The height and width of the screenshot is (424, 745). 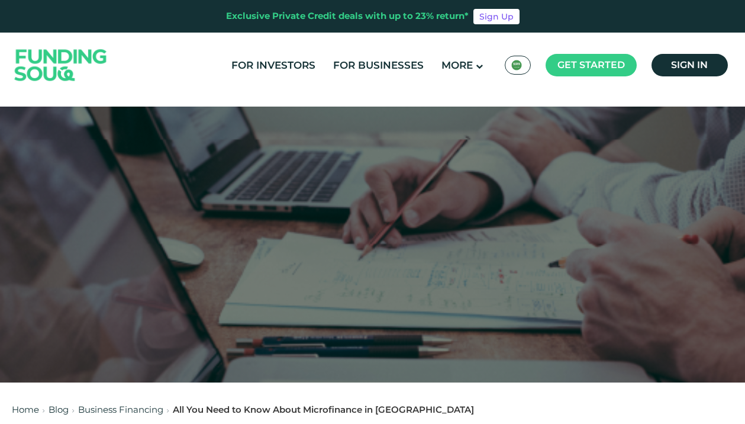 I want to click on img: Logo, so click(x=61, y=65).